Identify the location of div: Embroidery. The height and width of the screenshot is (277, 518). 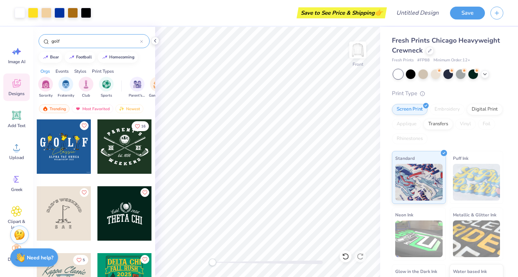
(447, 110).